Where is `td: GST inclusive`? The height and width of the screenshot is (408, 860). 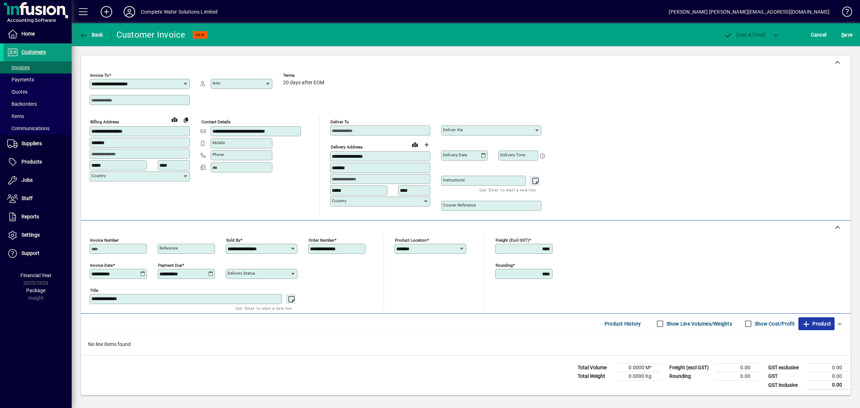
td: GST inclusive is located at coordinates (786, 385).